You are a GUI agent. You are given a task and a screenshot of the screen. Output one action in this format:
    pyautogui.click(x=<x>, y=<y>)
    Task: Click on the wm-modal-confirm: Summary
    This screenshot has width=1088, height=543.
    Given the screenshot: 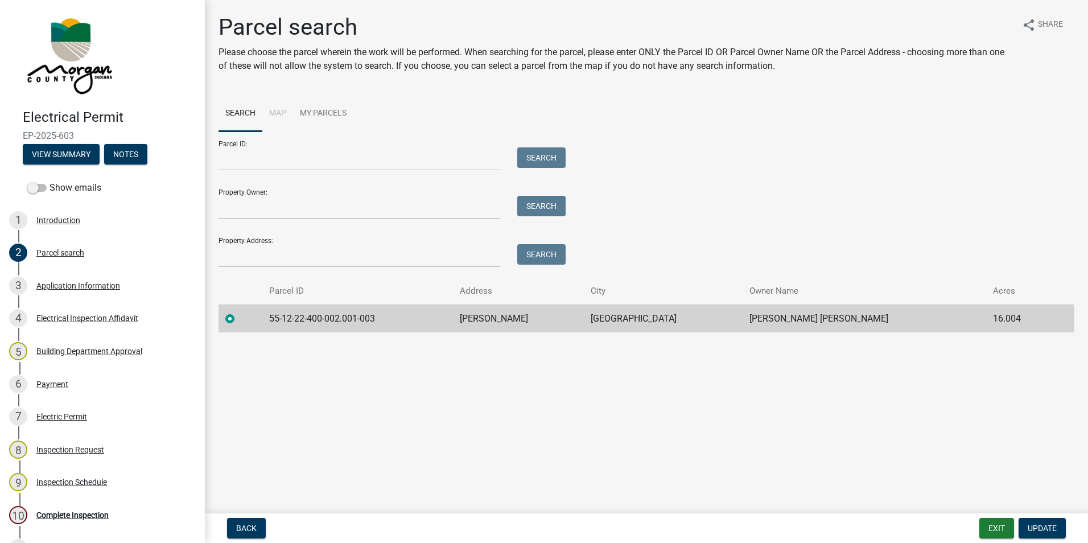 What is the action you would take?
    pyautogui.click(x=61, y=155)
    